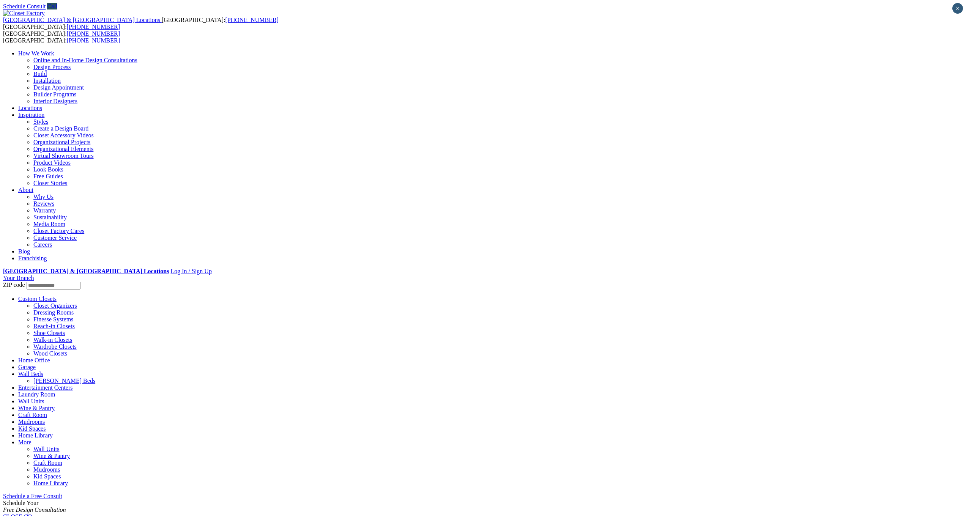  What do you see at coordinates (26, 190) in the screenshot?
I see `a: About` at bounding box center [26, 190].